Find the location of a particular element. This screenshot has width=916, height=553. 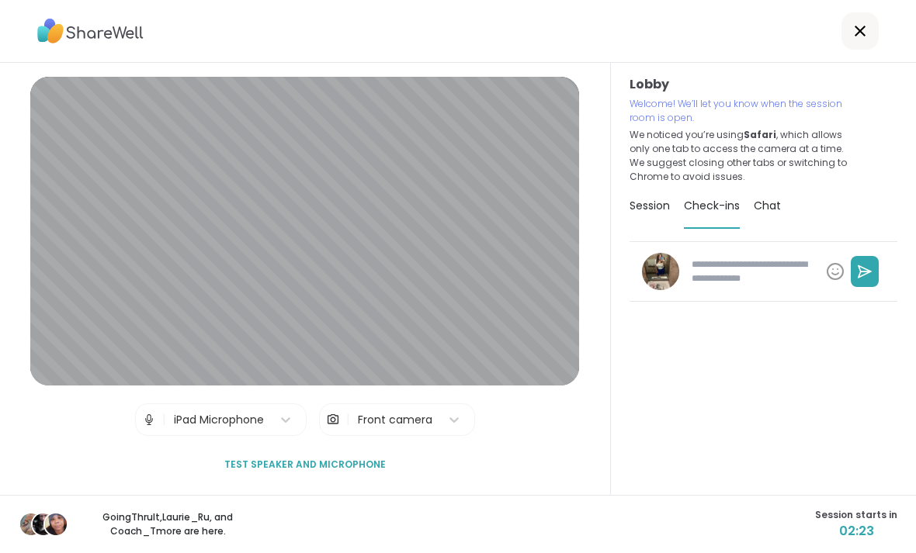

h3: Lobby is located at coordinates (763, 85).